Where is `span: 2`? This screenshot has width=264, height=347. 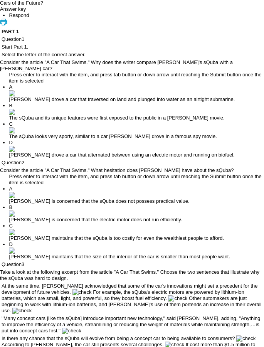
span: 2 is located at coordinates (23, 162).